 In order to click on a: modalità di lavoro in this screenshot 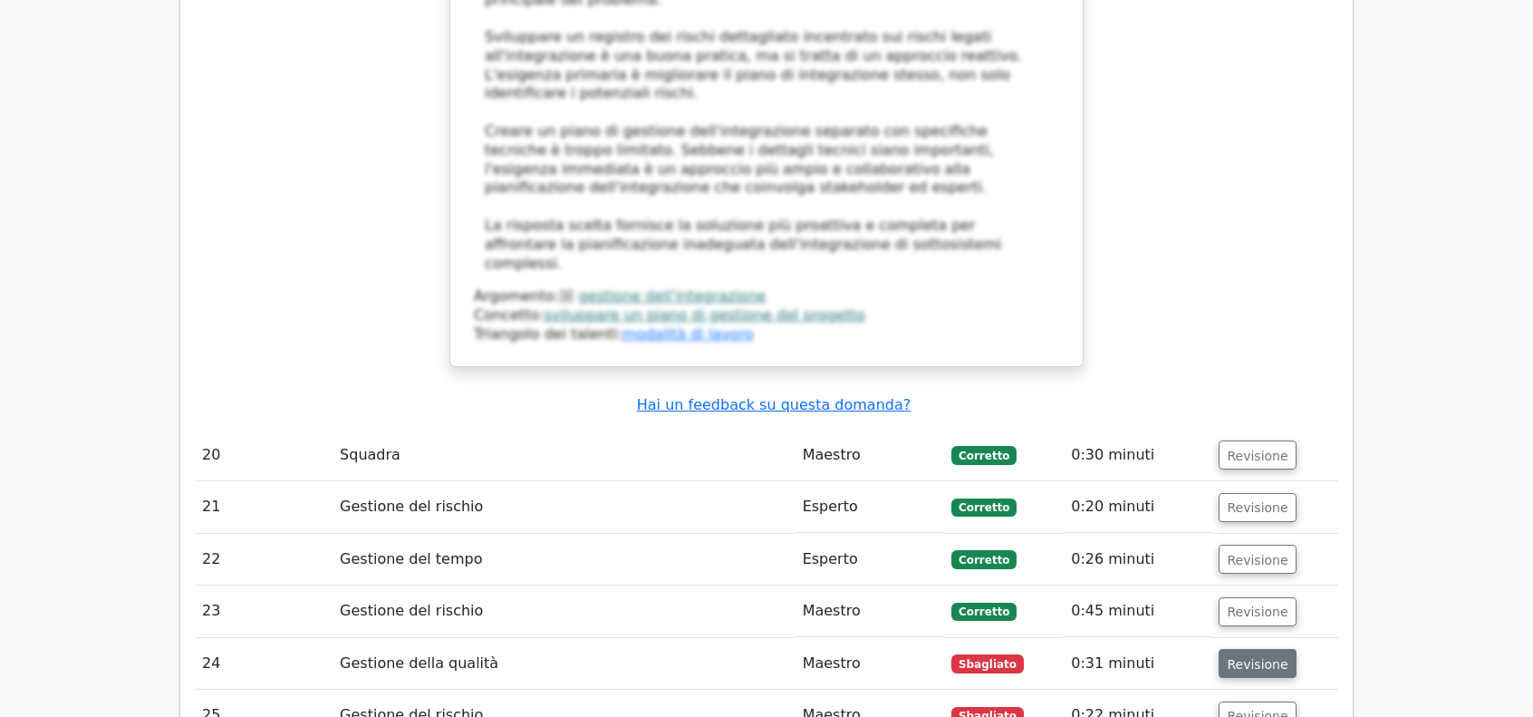, I will do `click(688, 333)`.